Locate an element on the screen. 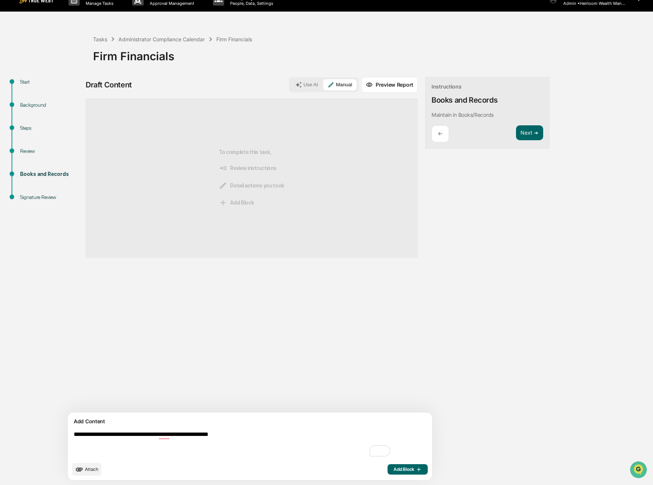  p: Maintain in Books/Records is located at coordinates (462, 115).